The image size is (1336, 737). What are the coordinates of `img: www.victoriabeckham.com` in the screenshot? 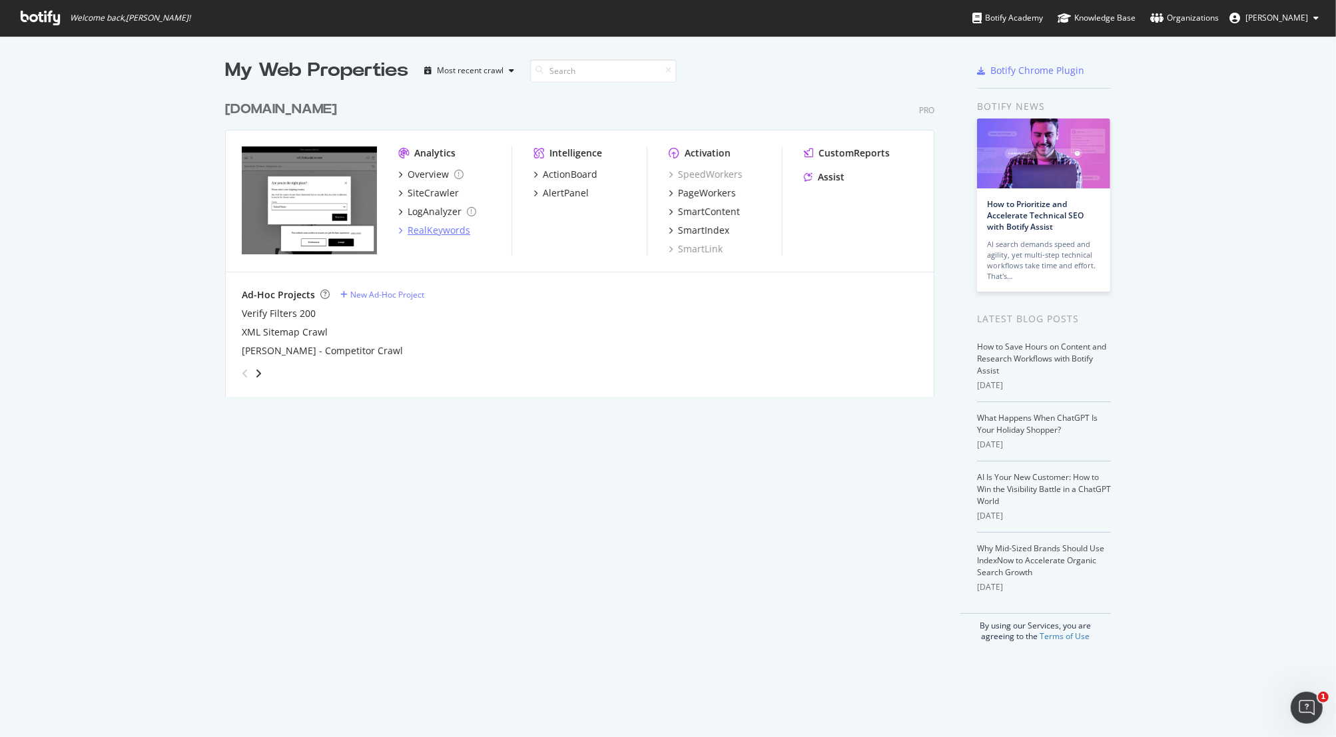 It's located at (309, 200).